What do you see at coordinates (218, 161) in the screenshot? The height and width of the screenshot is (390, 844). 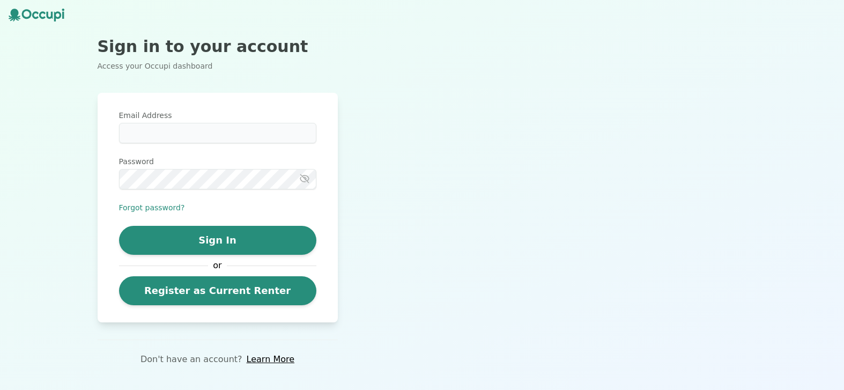 I see `label: Password` at bounding box center [218, 161].